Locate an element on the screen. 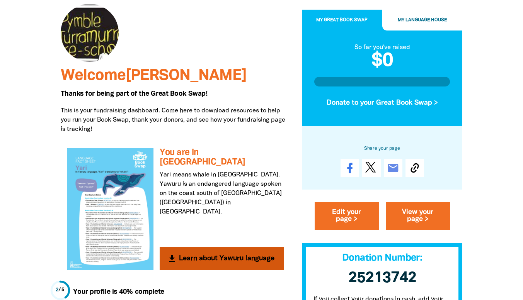 The width and height of the screenshot is (523, 300). div: / 5 is located at coordinates (60, 290).